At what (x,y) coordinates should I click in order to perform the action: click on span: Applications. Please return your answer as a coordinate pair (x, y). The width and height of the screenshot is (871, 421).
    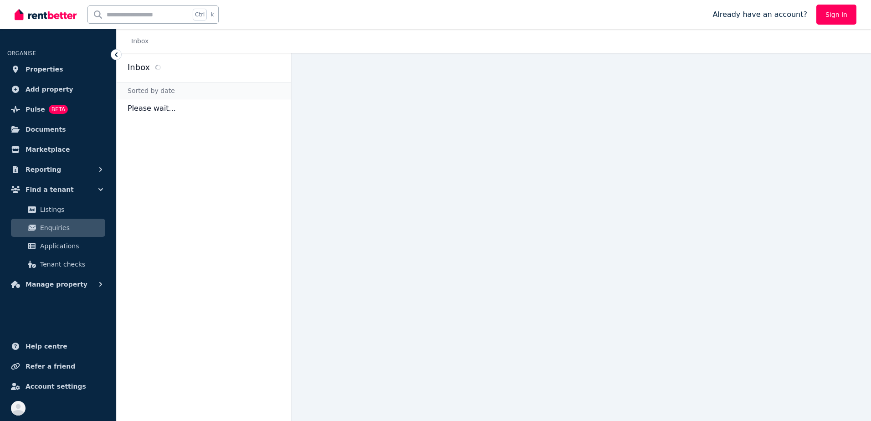
    Looking at the image, I should click on (71, 246).